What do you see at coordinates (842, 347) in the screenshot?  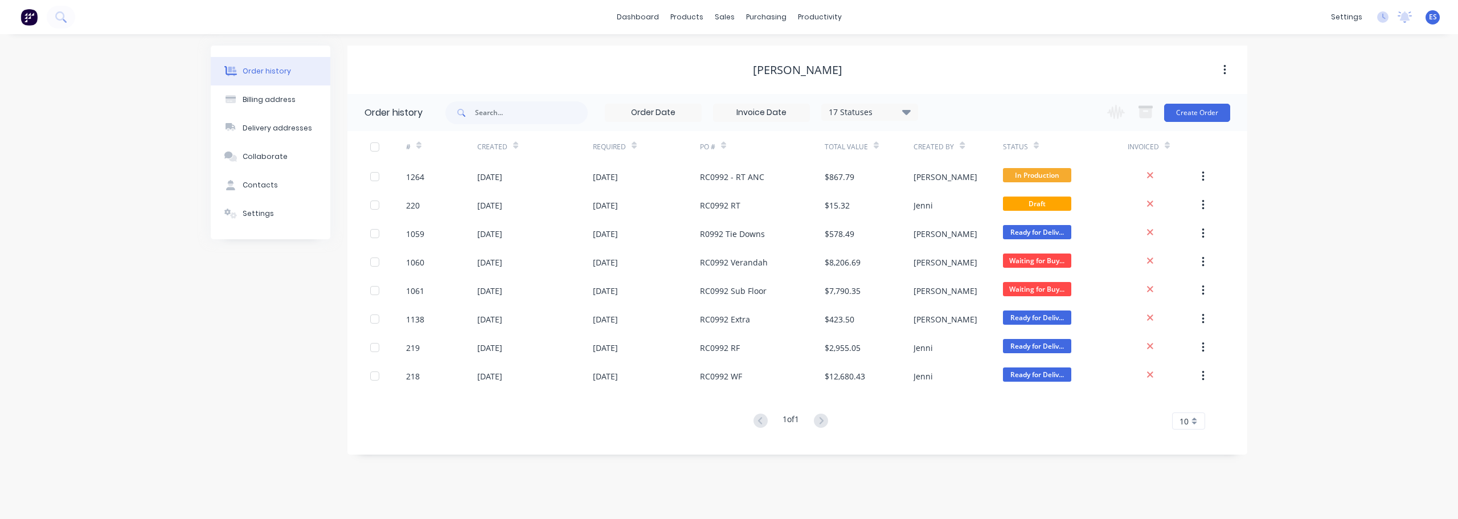 I see `div: $2,955.05` at bounding box center [842, 347].